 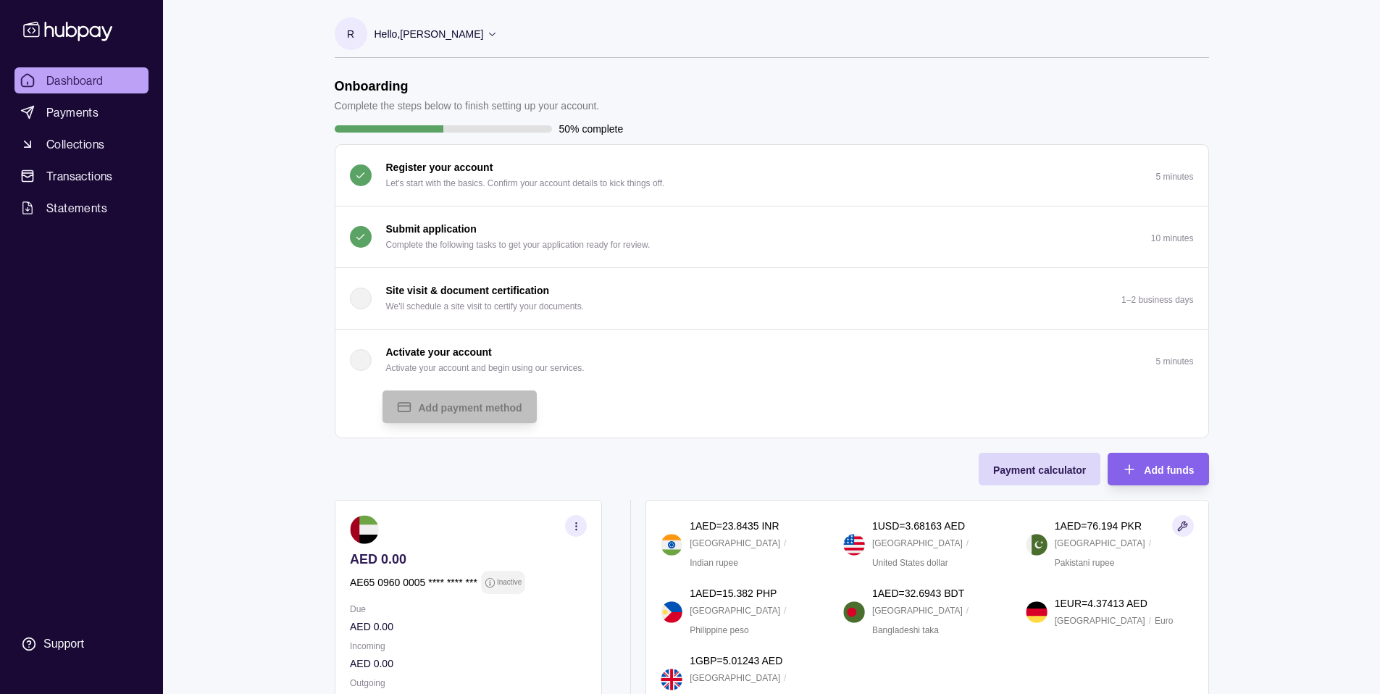 I want to click on p: 1–2 business days, so click(x=1157, y=300).